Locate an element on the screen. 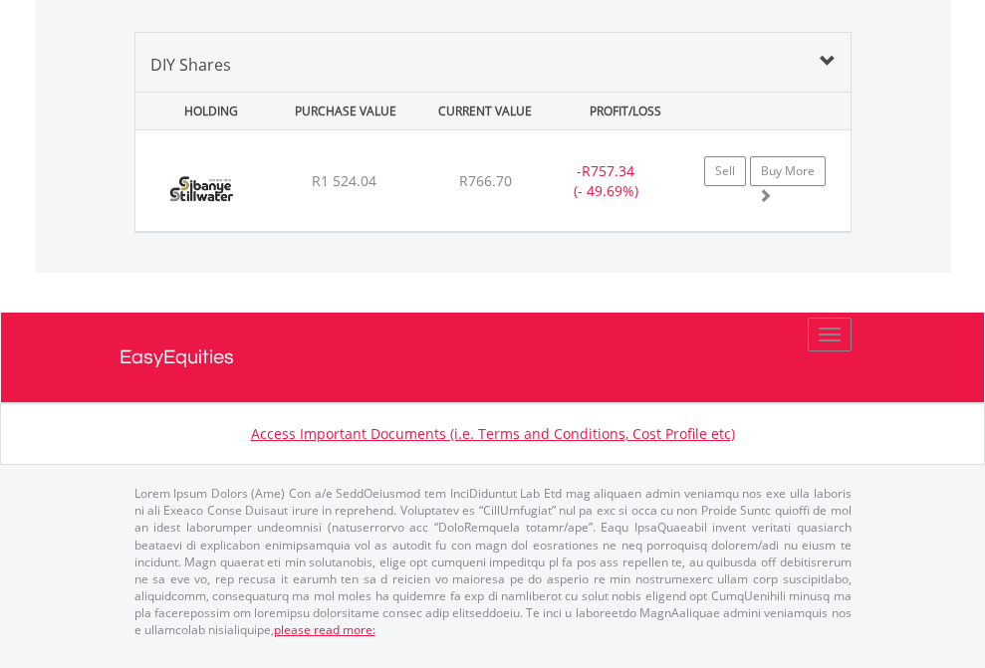 The height and width of the screenshot is (668, 985). span: R766.70 is located at coordinates (485, 180).